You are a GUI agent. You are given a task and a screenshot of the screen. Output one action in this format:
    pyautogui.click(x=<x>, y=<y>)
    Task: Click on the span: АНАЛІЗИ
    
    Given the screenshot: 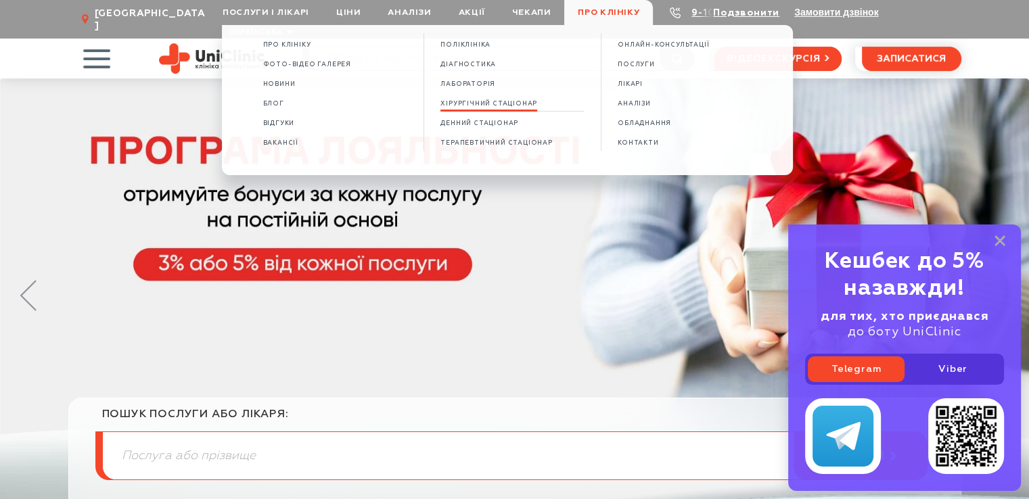 What is the action you would take?
    pyautogui.click(x=634, y=103)
    